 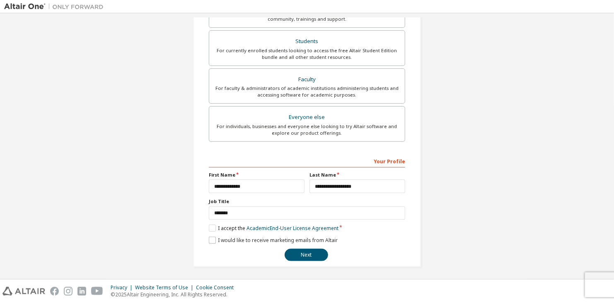 What do you see at coordinates (165, 288) in the screenshot?
I see `div: Website Terms of Use` at bounding box center [165, 288].